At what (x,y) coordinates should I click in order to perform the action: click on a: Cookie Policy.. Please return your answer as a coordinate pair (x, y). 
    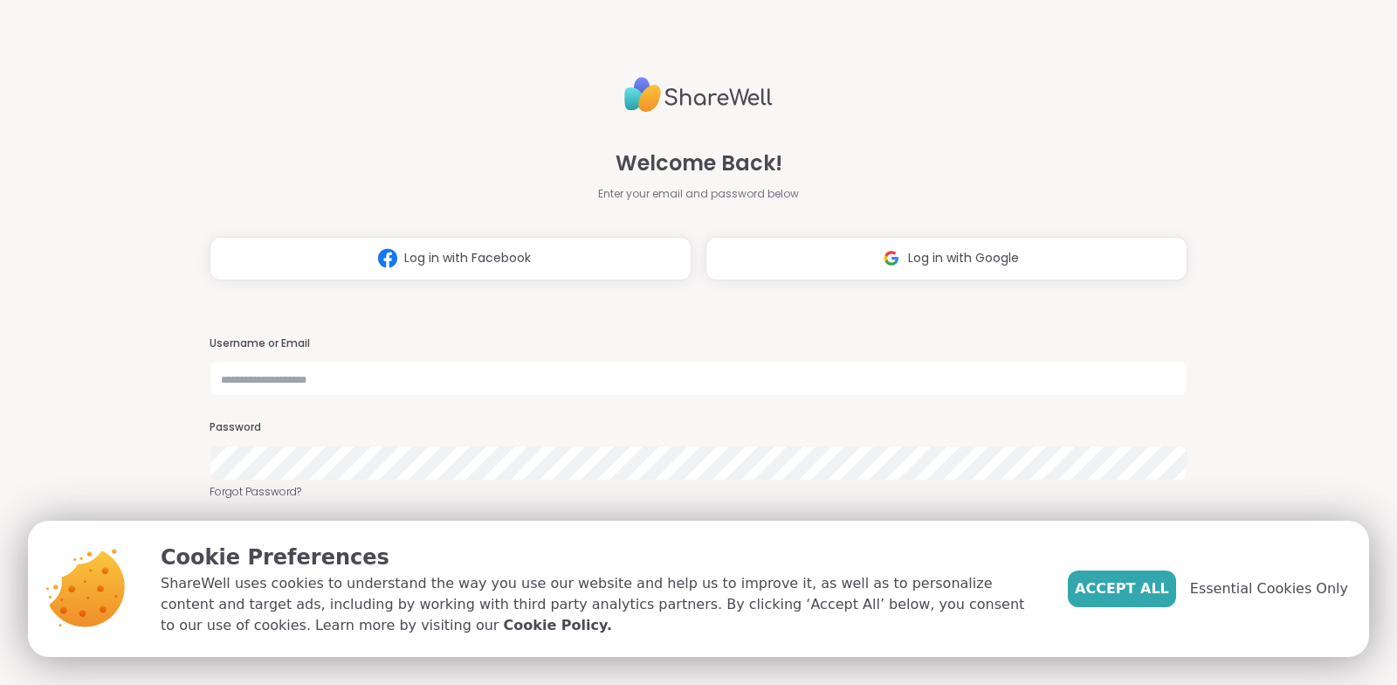
    Looking at the image, I should click on (558, 625).